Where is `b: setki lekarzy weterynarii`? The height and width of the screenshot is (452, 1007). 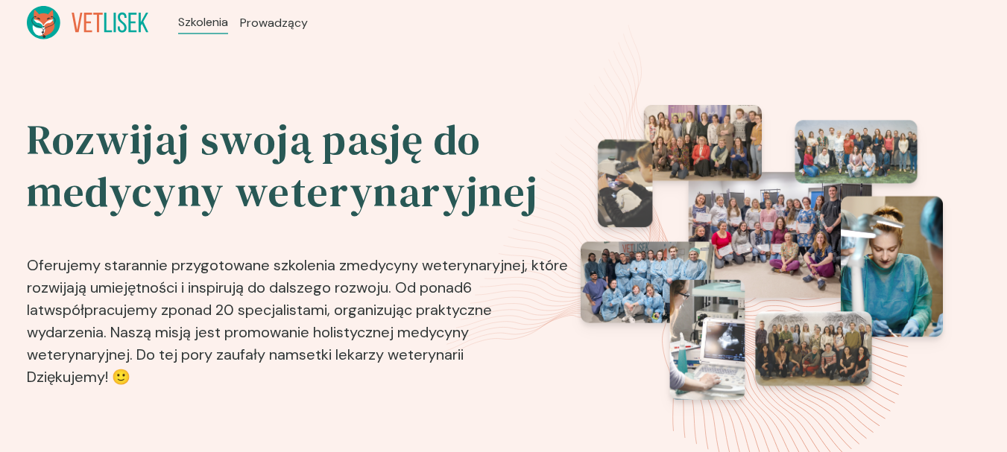 b: setki lekarzy weterynarii is located at coordinates (381, 355).